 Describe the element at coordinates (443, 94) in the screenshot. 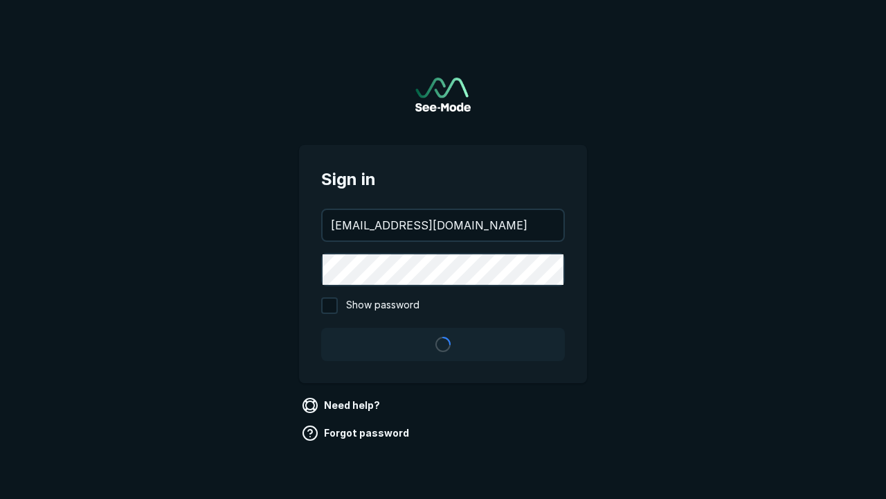

I see `a: Go to sign in` at that location.